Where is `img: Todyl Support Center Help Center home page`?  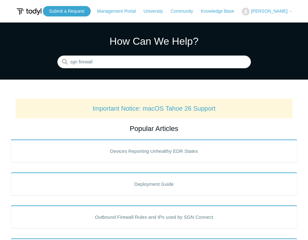
img: Todyl Support Center Help Center home page is located at coordinates (29, 11).